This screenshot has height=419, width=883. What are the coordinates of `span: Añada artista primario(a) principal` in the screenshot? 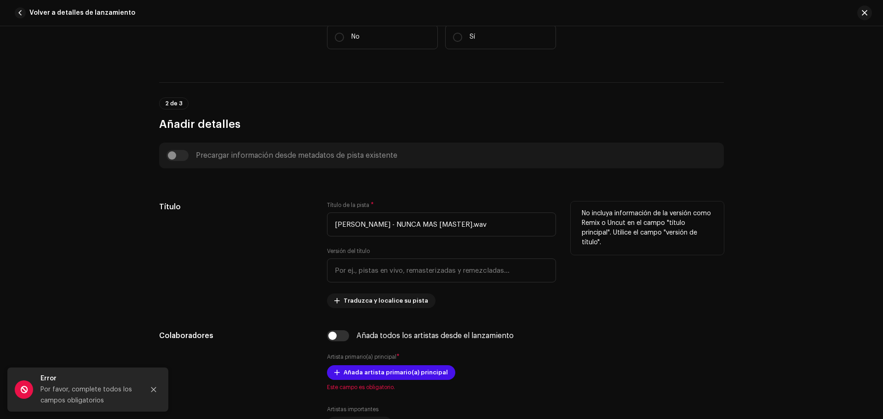 It's located at (395, 372).